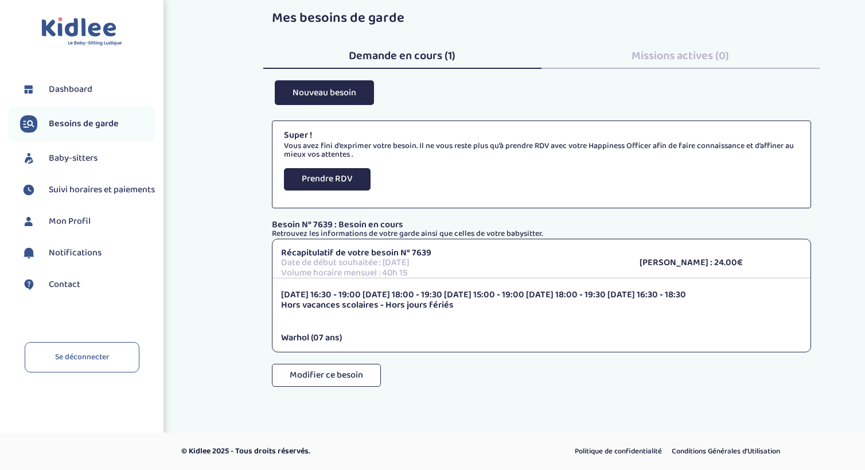 The width and height of the screenshot is (865, 470). I want to click on span: Baby-sitters, so click(73, 158).